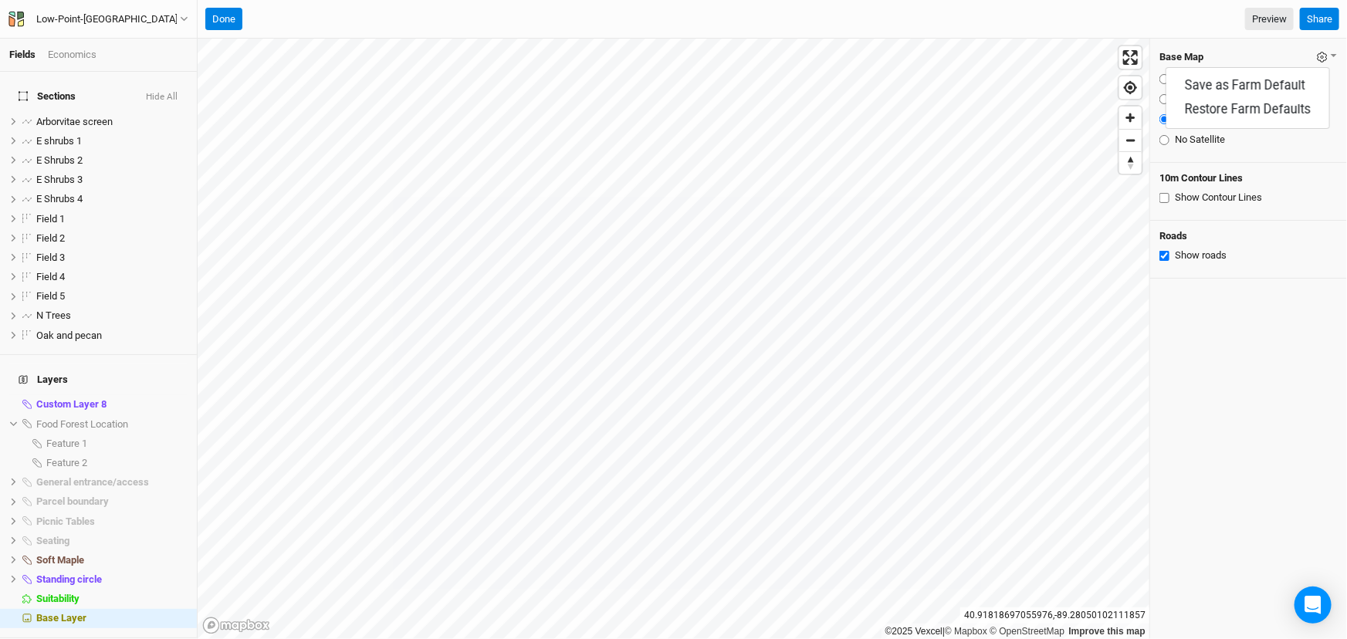 The width and height of the screenshot is (1347, 639). I want to click on span: Standing circle, so click(69, 579).